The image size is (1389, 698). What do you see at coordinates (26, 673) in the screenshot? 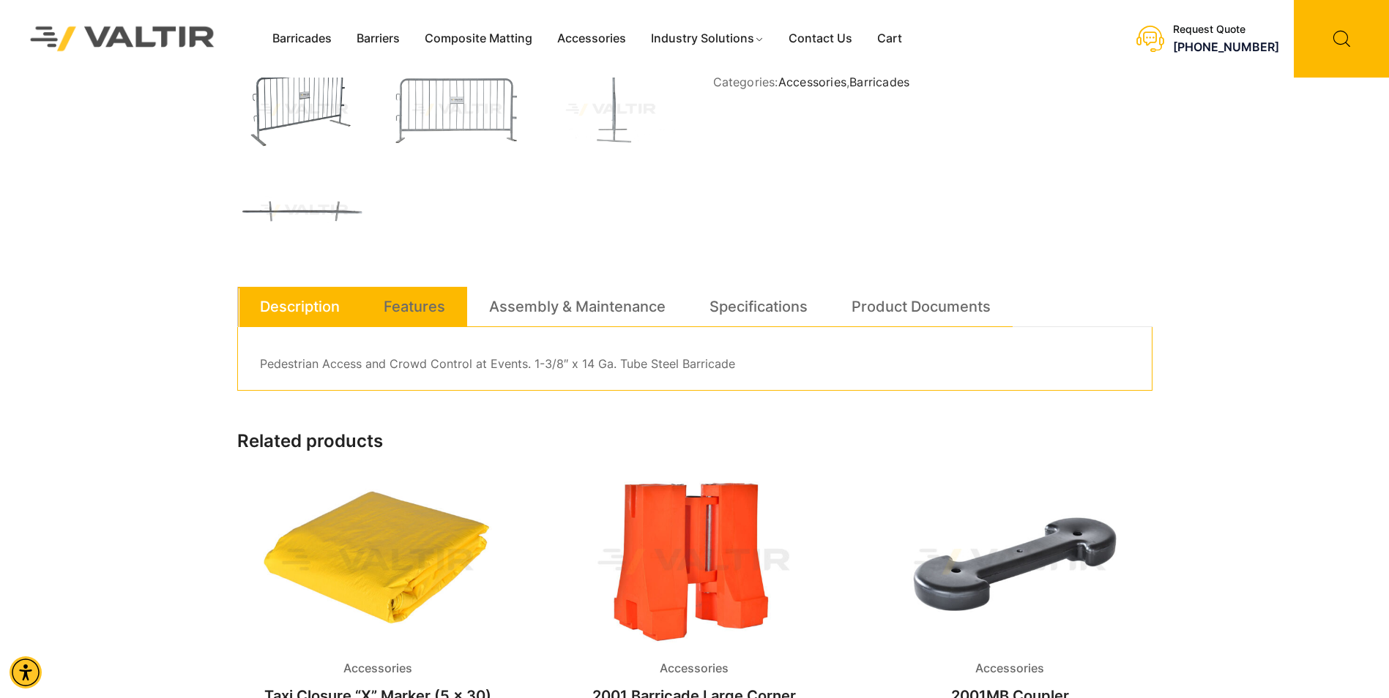
I see `div: Accessibility Menu` at bounding box center [26, 673].